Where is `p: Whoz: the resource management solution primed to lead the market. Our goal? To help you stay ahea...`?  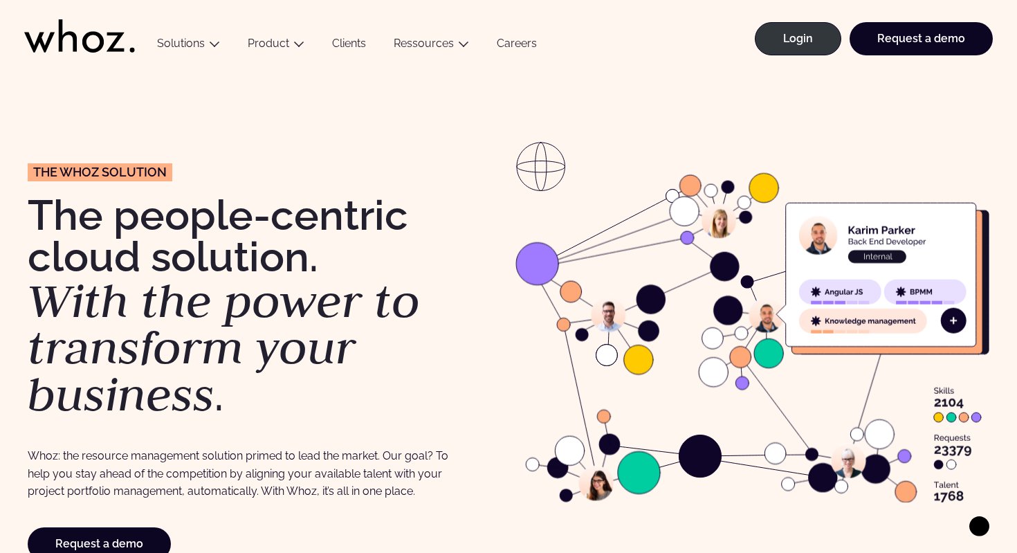
p: Whoz: the resource management solution primed to lead the market. Our goal? To help you stay ahea... is located at coordinates (241, 473).